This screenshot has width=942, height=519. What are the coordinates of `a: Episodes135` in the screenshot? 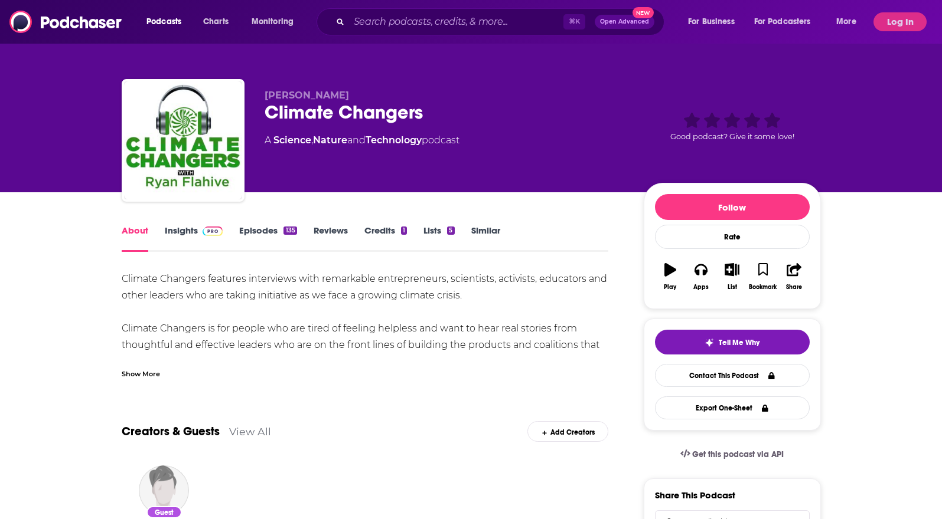 It's located at (267, 238).